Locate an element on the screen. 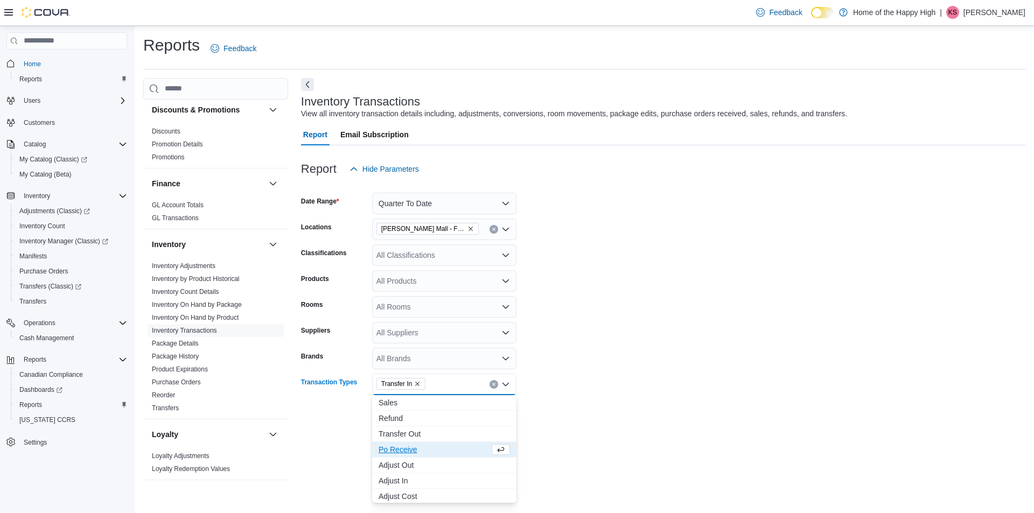 The width and height of the screenshot is (1034, 513). button: Operations is located at coordinates (67, 323).